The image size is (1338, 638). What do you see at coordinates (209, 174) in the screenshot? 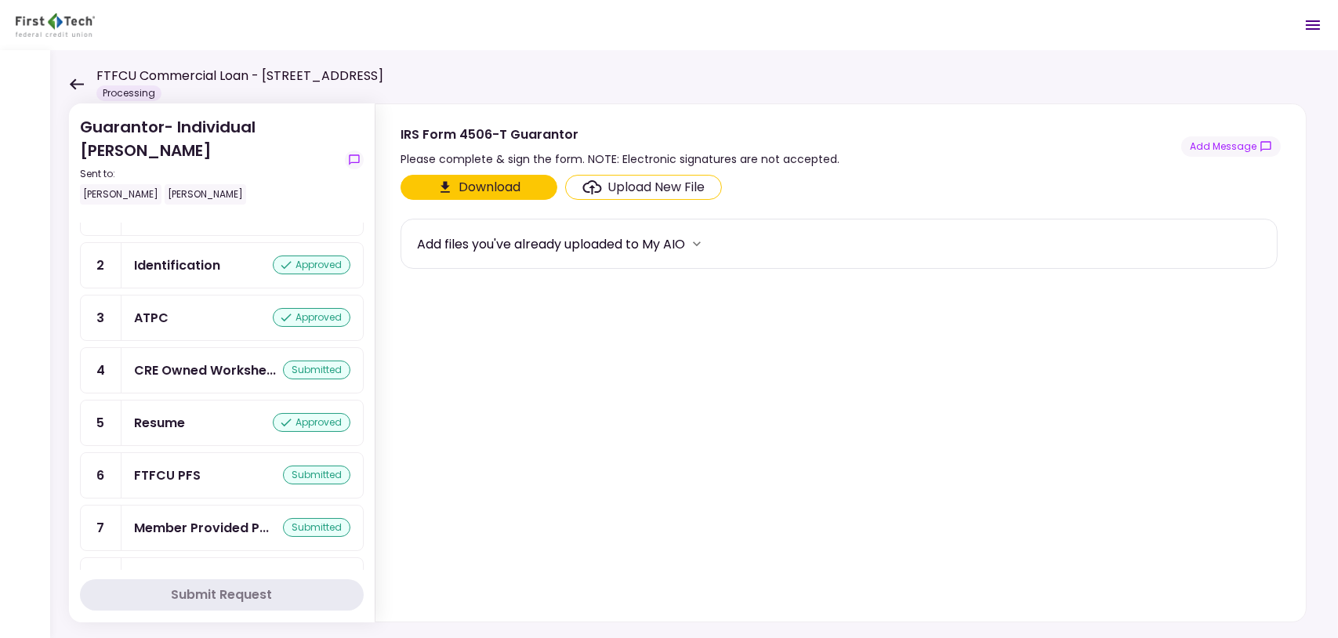
I see `div: Sent to:` at bounding box center [209, 174].